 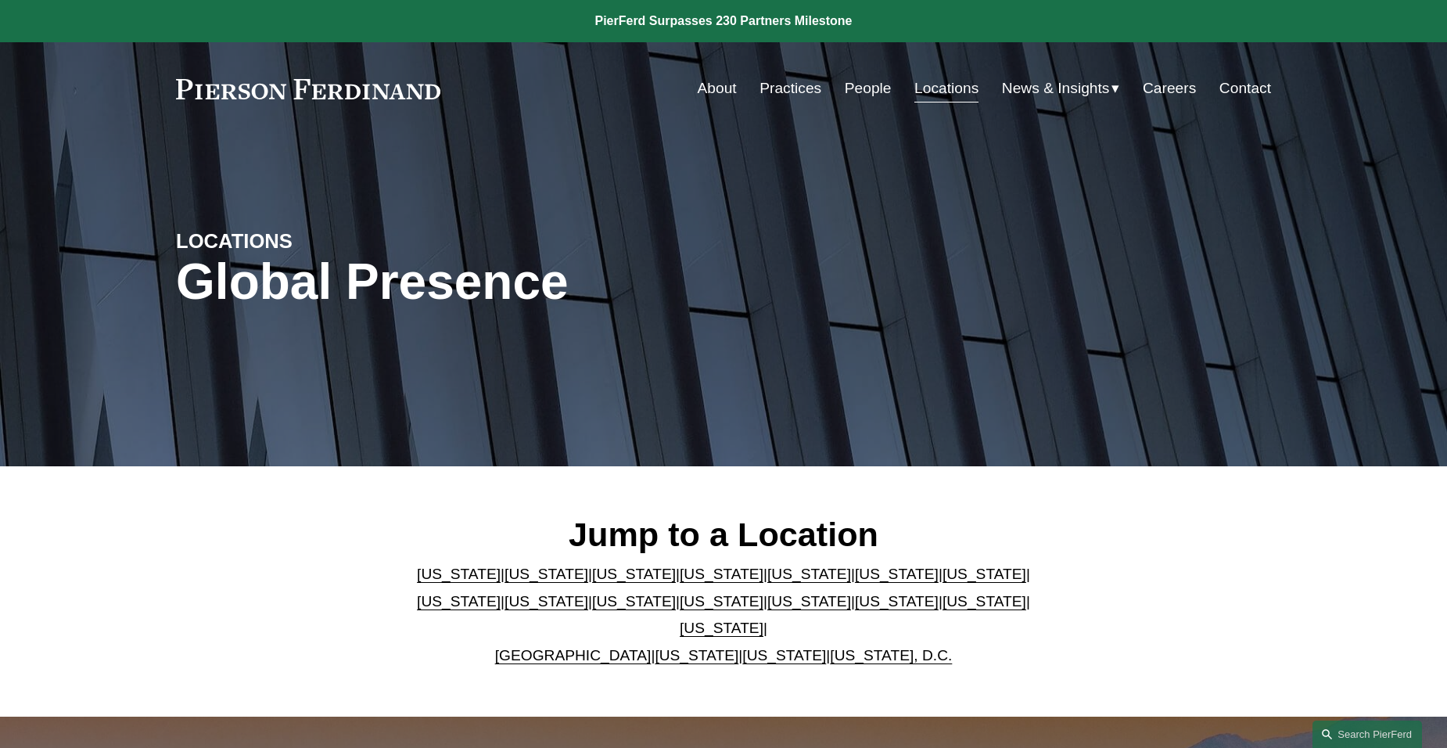 What do you see at coordinates (868, 88) in the screenshot?
I see `a: People` at bounding box center [868, 88].